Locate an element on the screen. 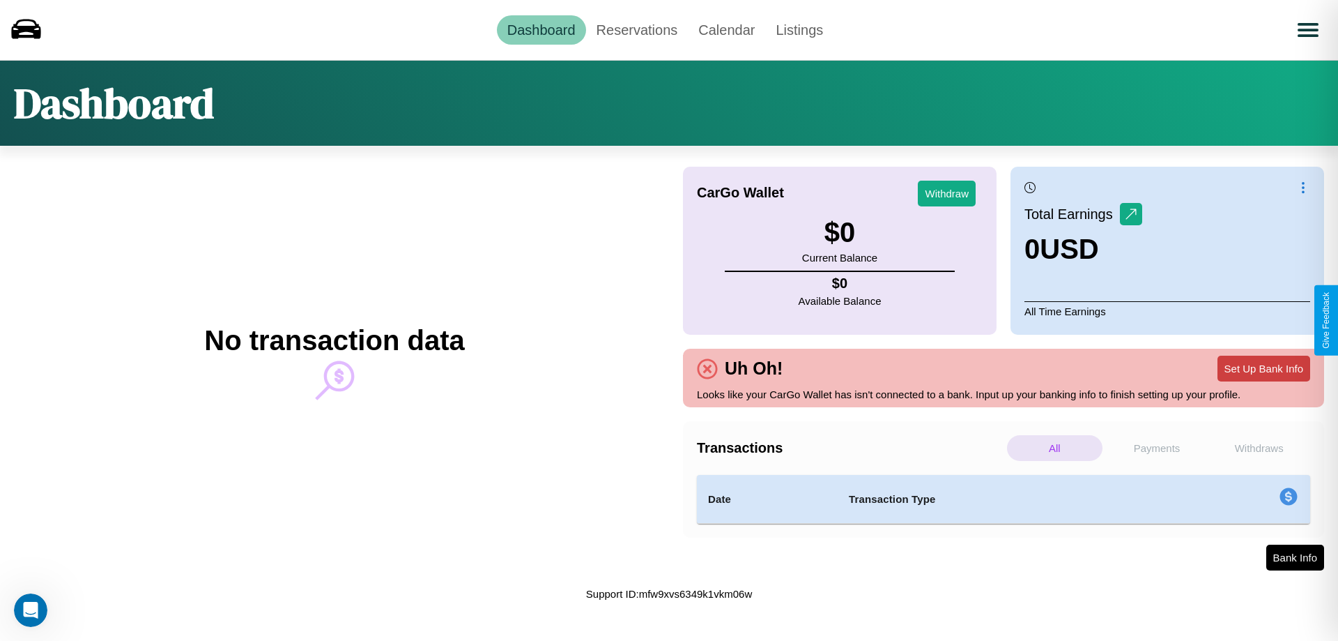 This screenshot has height=641, width=1338. p: Total Earnings is located at coordinates (1072, 214).